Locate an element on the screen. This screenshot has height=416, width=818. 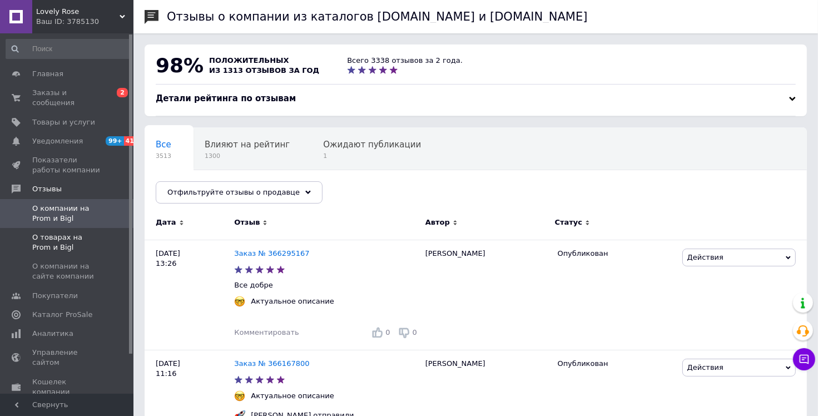
a: Заказ № 366167800 is located at coordinates (271, 363).